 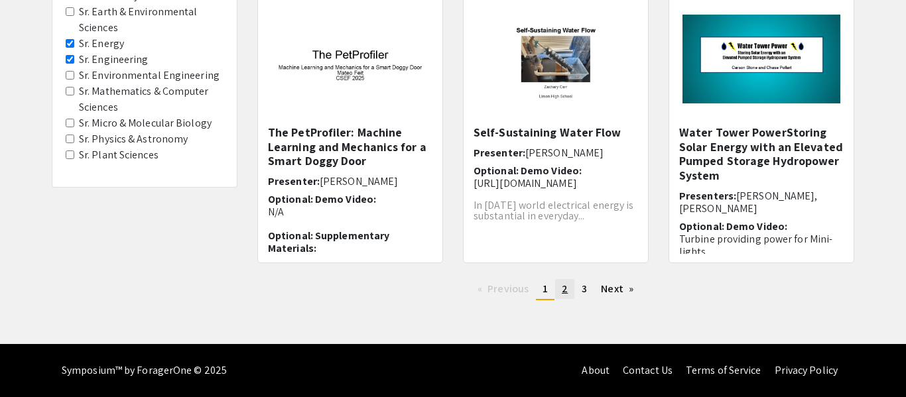 I want to click on label: Sr. Energy, so click(x=101, y=44).